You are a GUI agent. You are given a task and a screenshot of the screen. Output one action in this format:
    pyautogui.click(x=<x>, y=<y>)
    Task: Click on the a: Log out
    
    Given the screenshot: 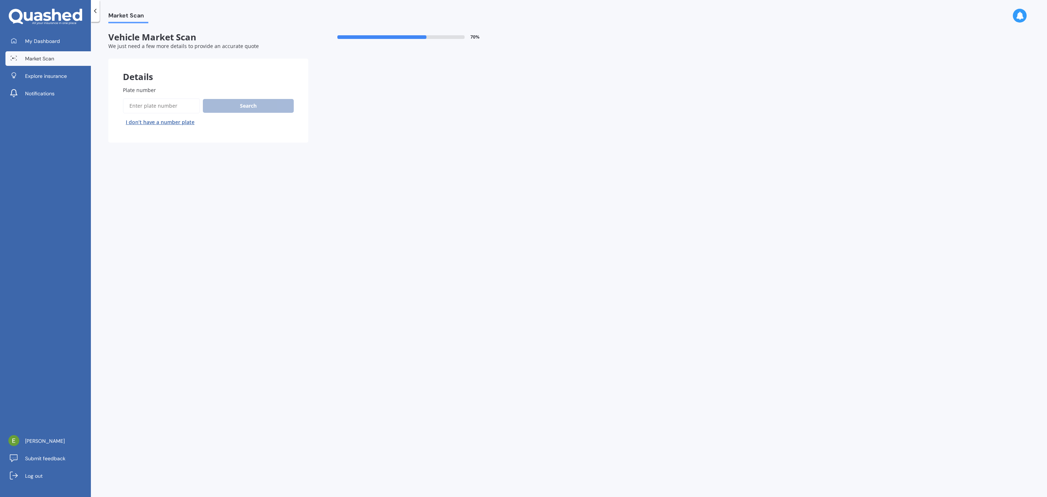 What is the action you would take?
    pyautogui.click(x=48, y=476)
    